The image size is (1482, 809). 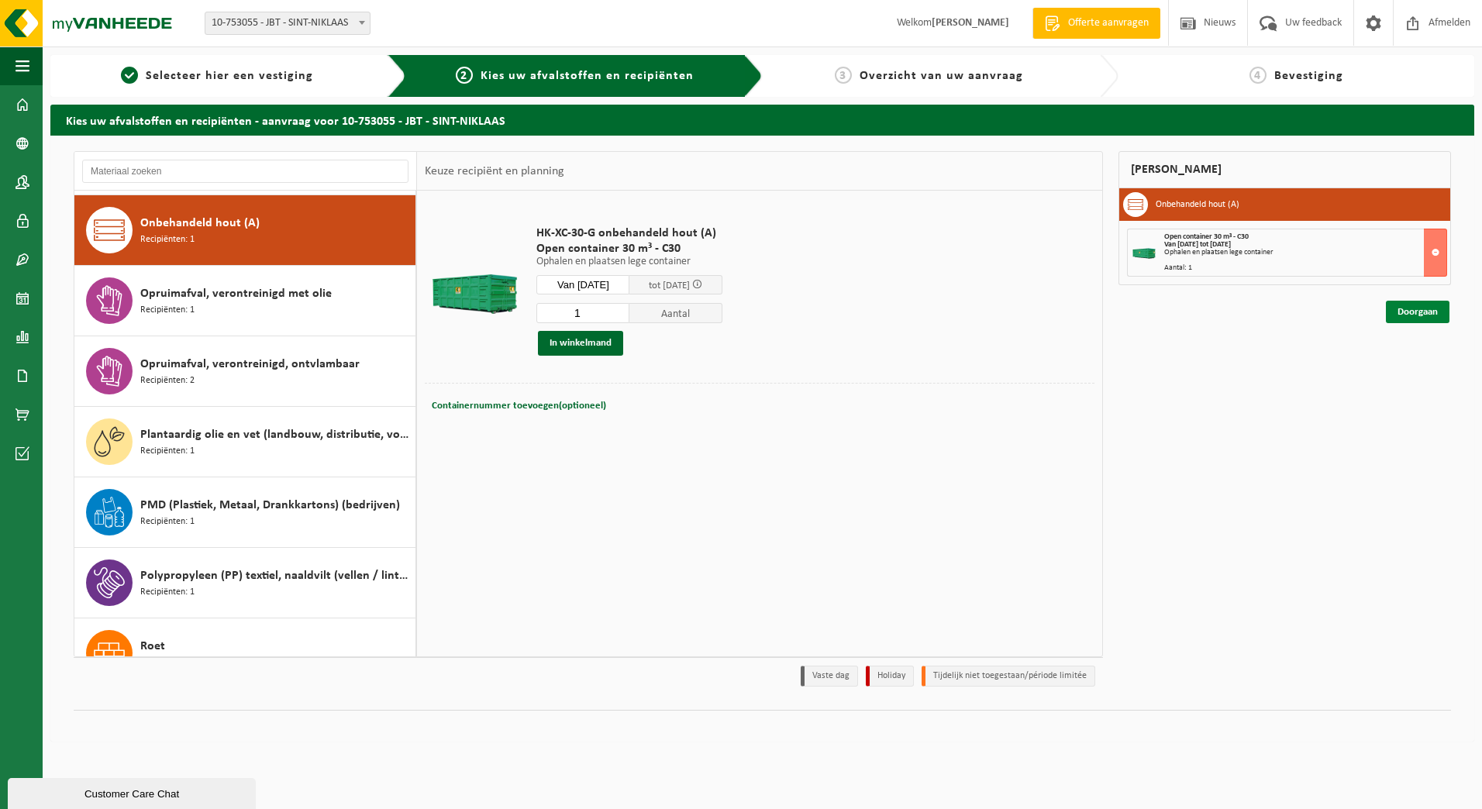 What do you see at coordinates (1308, 76) in the screenshot?
I see `span: Bevestiging` at bounding box center [1308, 76].